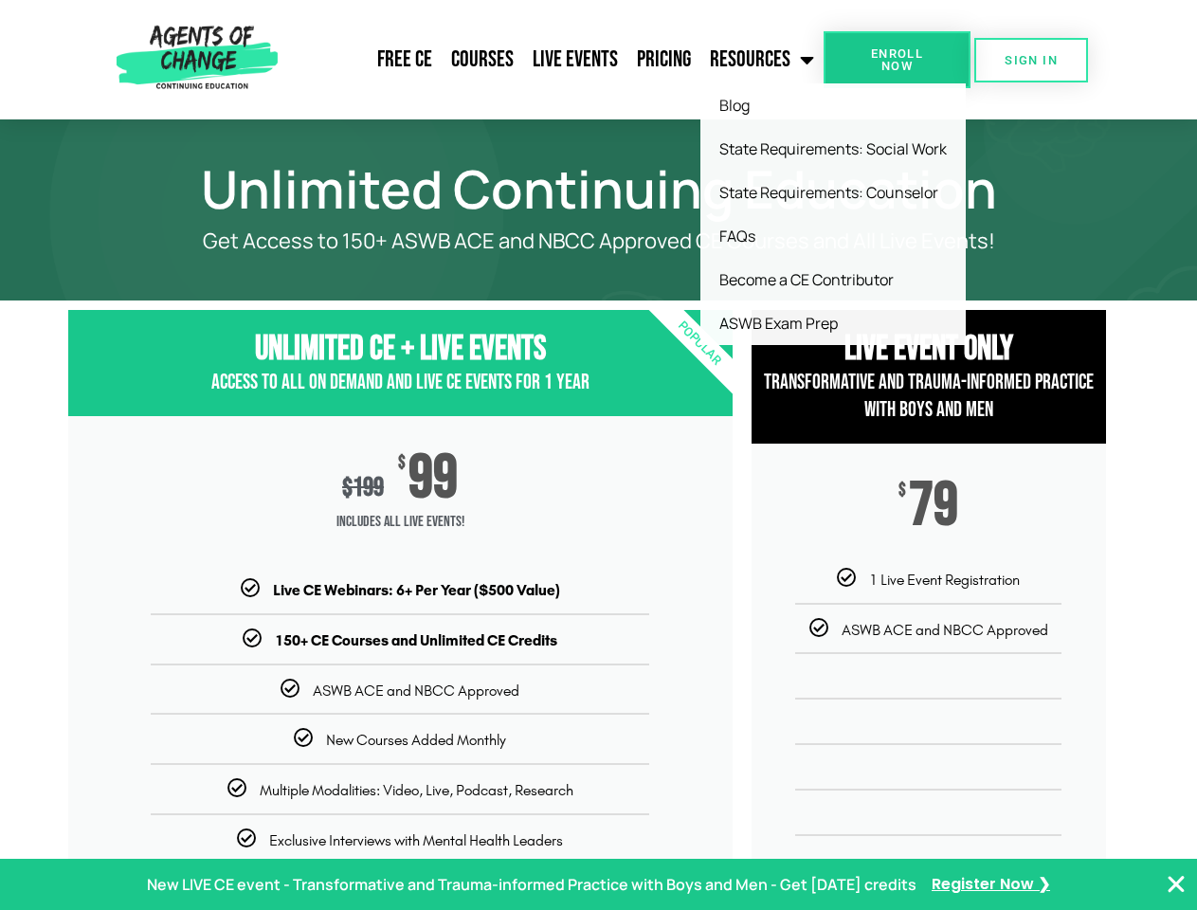 Image resolution: width=1197 pixels, height=910 pixels. What do you see at coordinates (1031, 60) in the screenshot?
I see `span: SIGN IN` at bounding box center [1031, 60].